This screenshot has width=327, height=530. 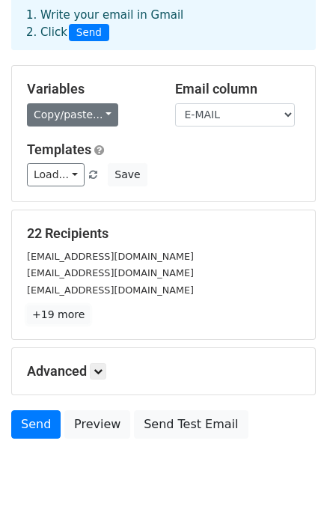 I want to click on h5: Email column, so click(x=238, y=89).